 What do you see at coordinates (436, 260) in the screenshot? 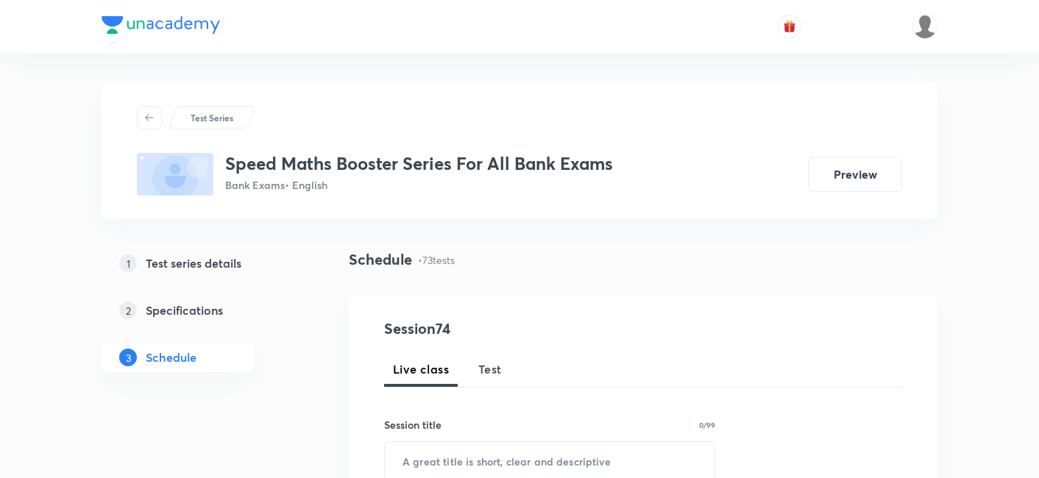
I see `p: • 73 tests` at bounding box center [436, 260].